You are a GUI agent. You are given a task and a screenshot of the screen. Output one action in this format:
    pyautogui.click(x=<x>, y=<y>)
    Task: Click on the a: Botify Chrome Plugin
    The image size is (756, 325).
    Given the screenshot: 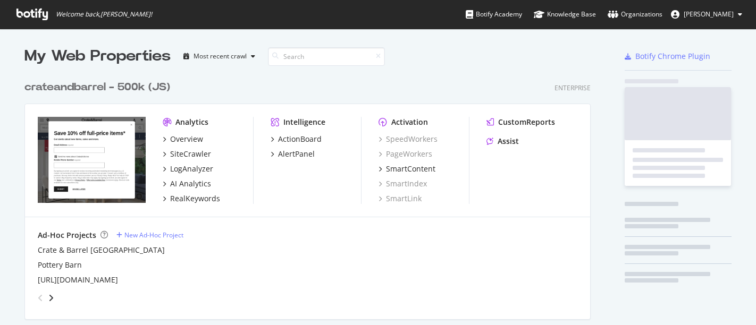 What is the action you would take?
    pyautogui.click(x=667, y=56)
    